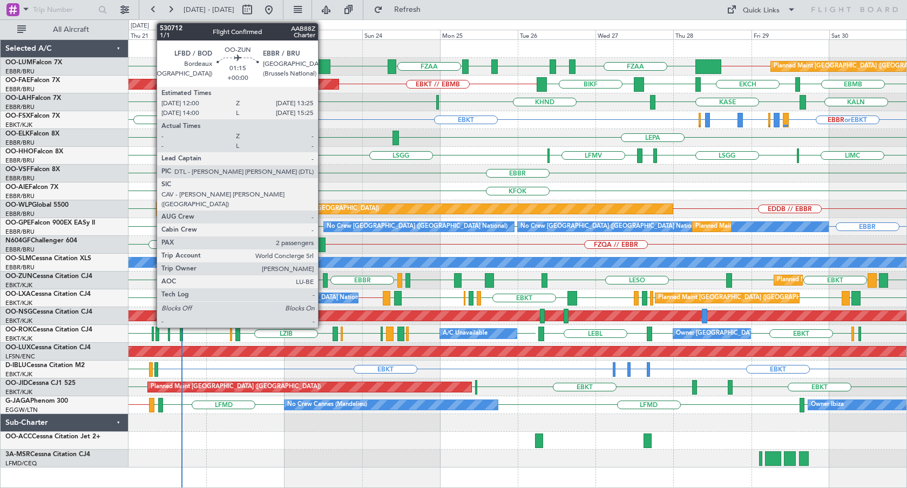 Image resolution: width=907 pixels, height=488 pixels. Describe the element at coordinates (868, 35) in the screenshot. I see `div: Sat 30` at that location.